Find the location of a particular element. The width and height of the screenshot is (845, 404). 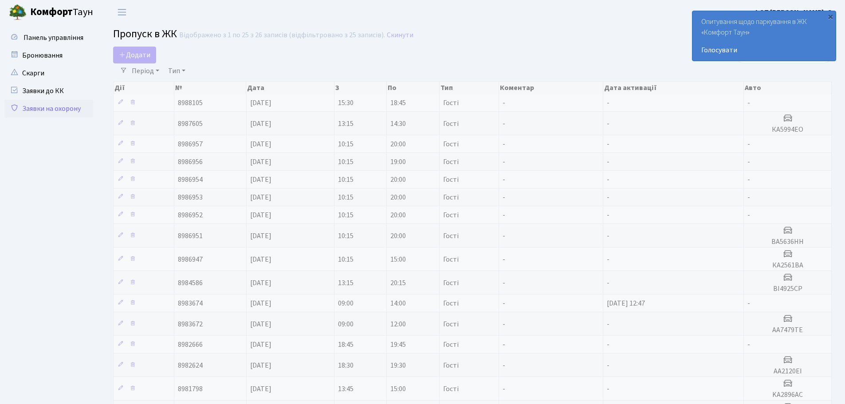

span: 8982666 is located at coordinates (190, 345).